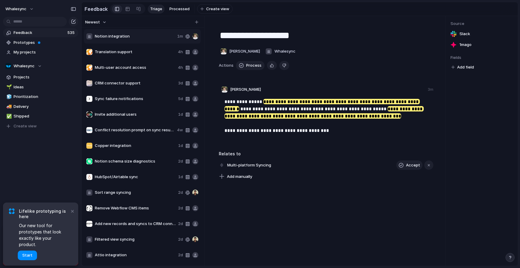 The height and width of the screenshot is (268, 520). What do you see at coordinates (96, 9) in the screenshot?
I see `h2: Feedback` at bounding box center [96, 9].